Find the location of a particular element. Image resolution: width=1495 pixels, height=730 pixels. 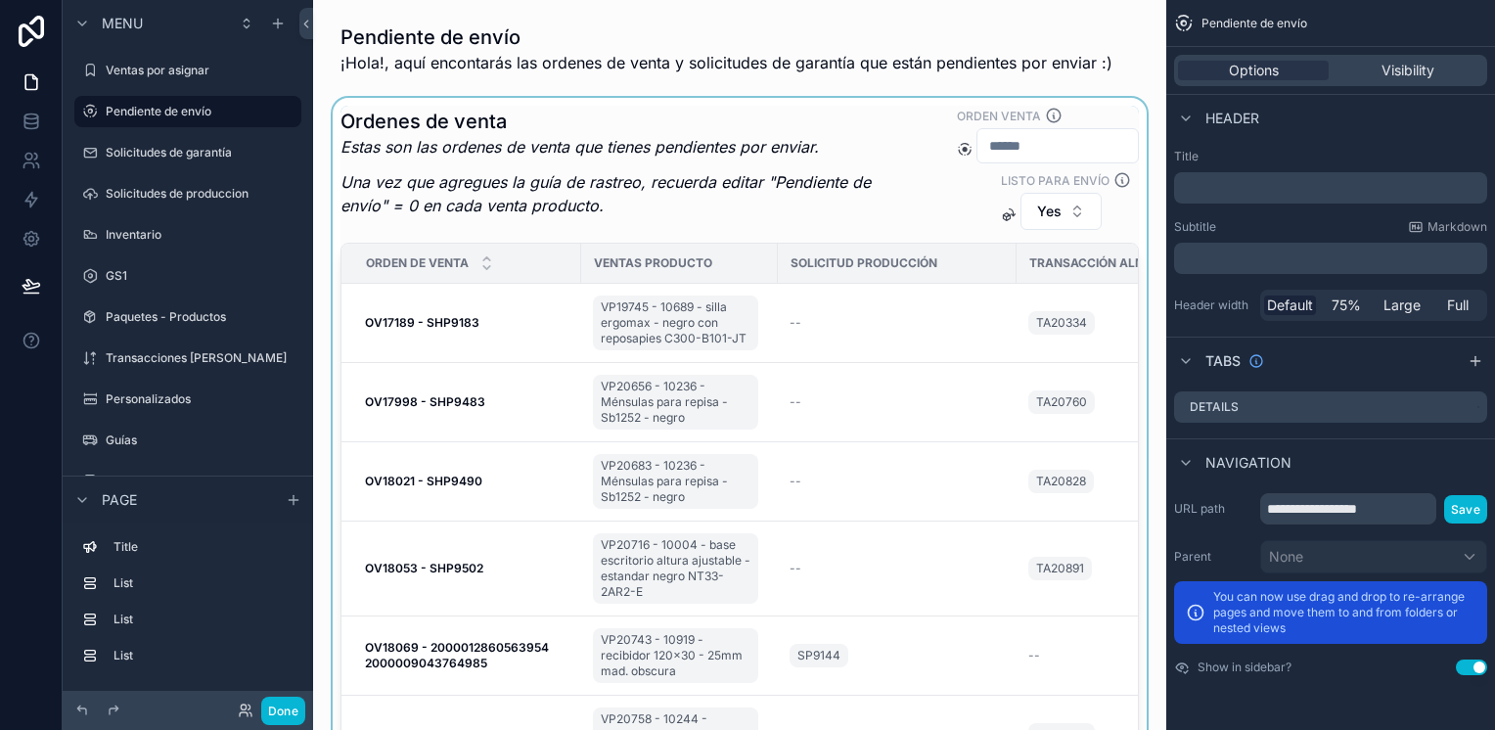

span: Large is located at coordinates (1402, 305).